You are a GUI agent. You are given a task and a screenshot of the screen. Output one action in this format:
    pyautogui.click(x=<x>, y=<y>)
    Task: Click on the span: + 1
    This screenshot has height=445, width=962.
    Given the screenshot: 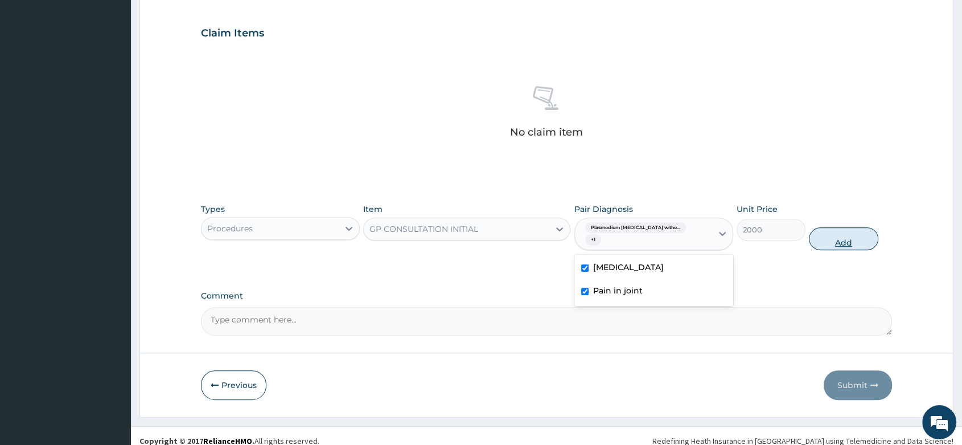 What is the action you would take?
    pyautogui.click(x=593, y=240)
    